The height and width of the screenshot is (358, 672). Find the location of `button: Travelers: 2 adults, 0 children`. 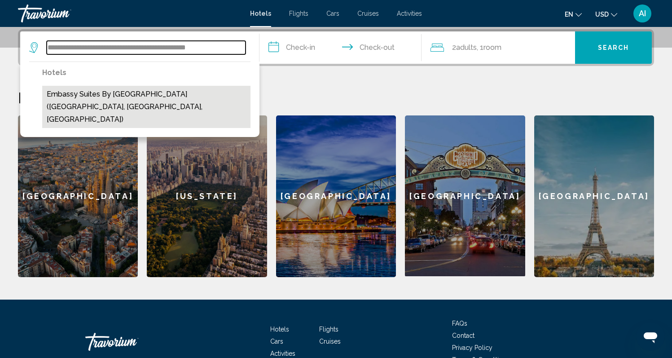

button: Travelers: 2 adults, 0 children is located at coordinates (499, 48).